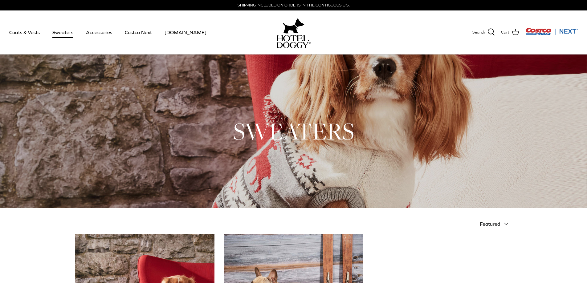 The width and height of the screenshot is (587, 283). What do you see at coordinates (484, 32) in the screenshot?
I see `a: Search` at bounding box center [484, 32].